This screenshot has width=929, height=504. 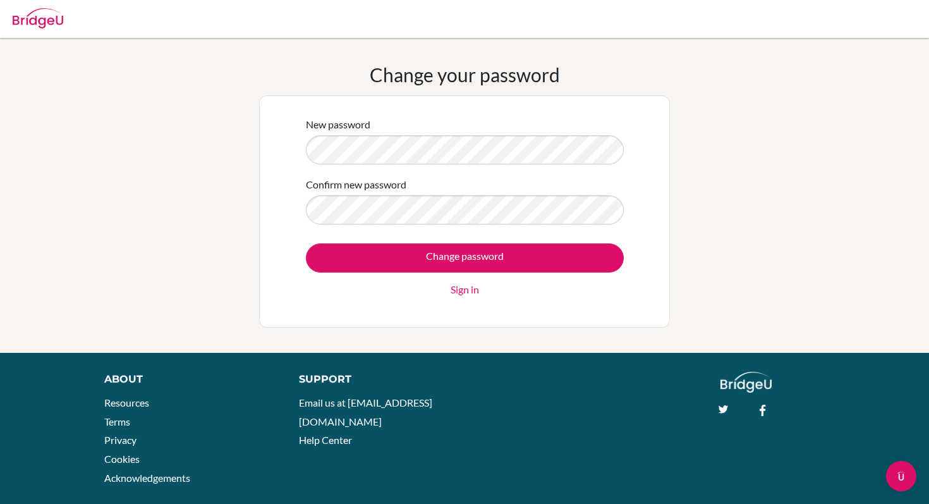 I want to click on div: Support, so click(x=375, y=379).